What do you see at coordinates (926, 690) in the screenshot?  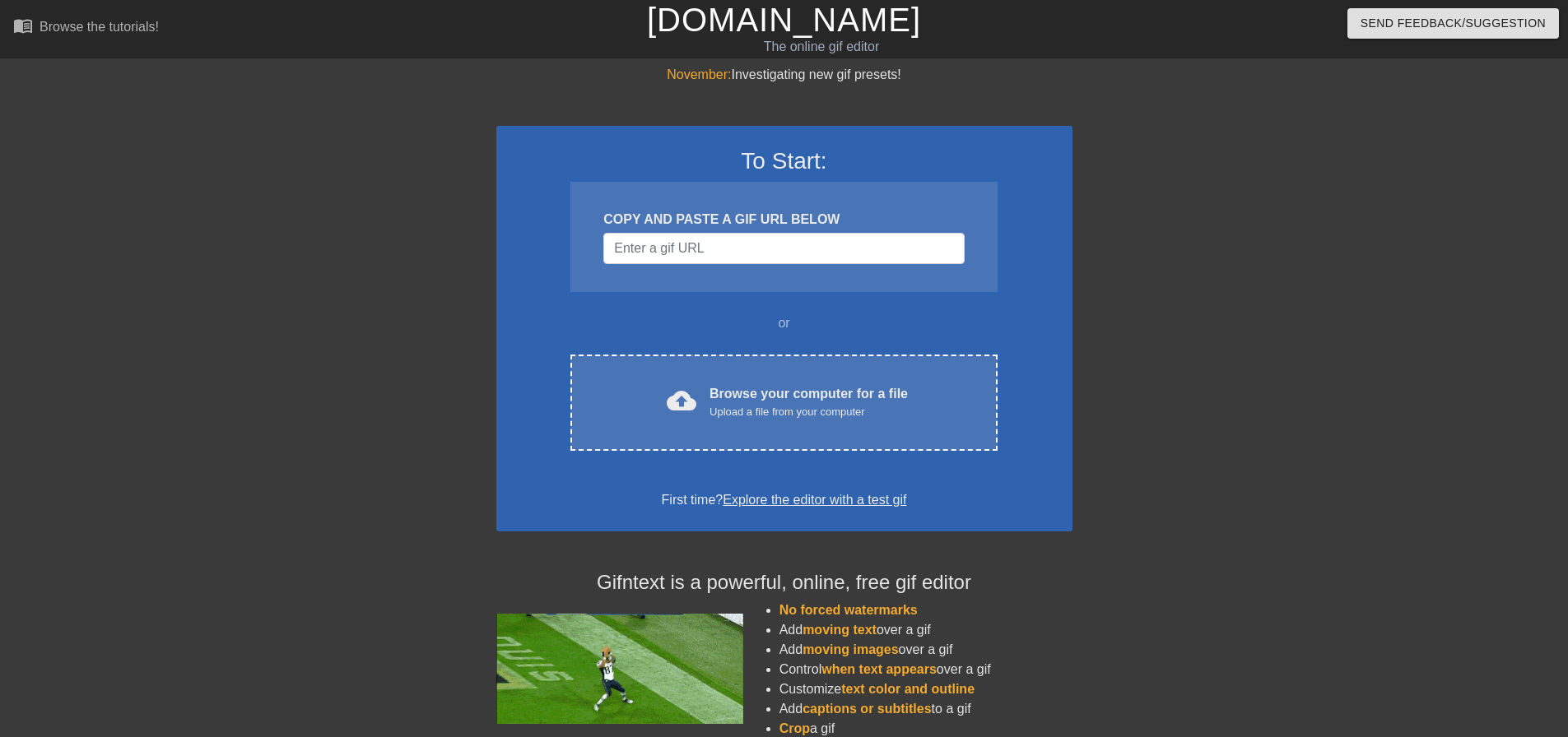 I see `li: Customize` at bounding box center [926, 690].